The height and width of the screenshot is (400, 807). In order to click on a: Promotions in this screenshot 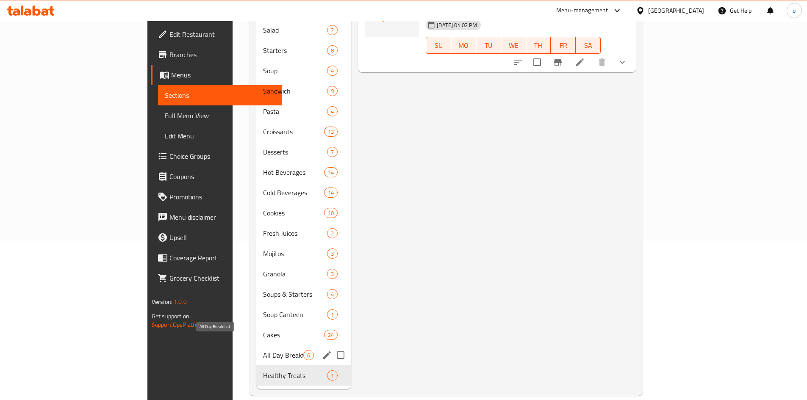, I will do `click(216, 197)`.